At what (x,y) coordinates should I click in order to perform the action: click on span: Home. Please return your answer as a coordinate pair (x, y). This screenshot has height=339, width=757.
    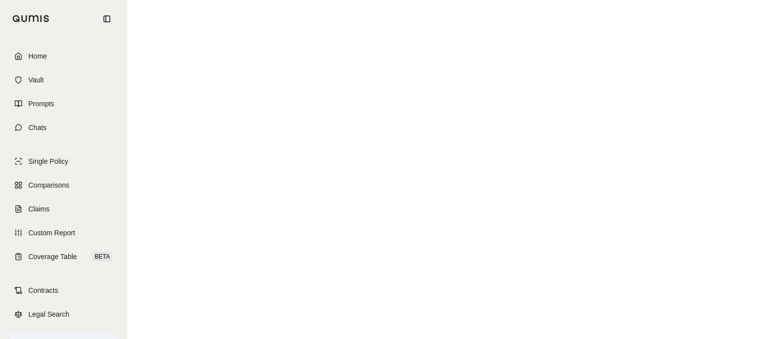
    Looking at the image, I should click on (37, 56).